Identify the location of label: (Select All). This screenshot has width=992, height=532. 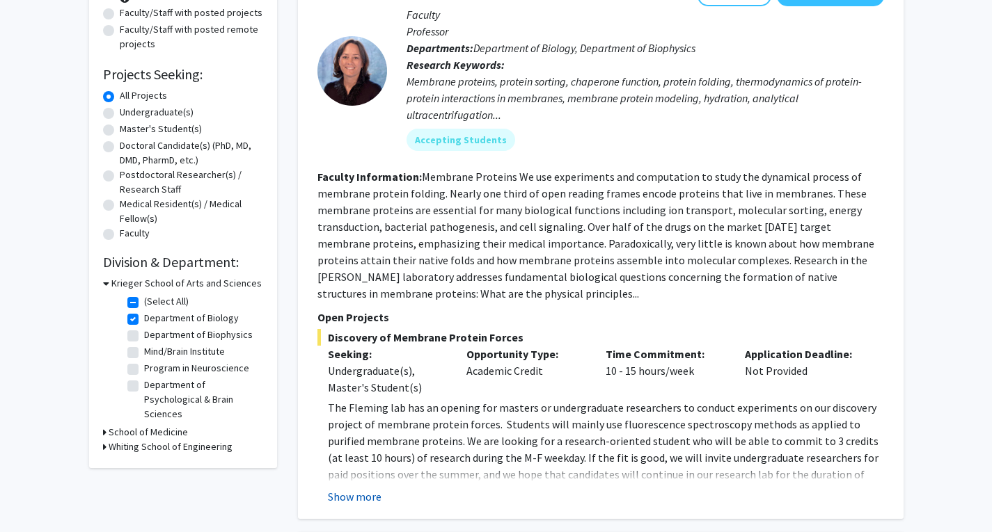
(166, 301).